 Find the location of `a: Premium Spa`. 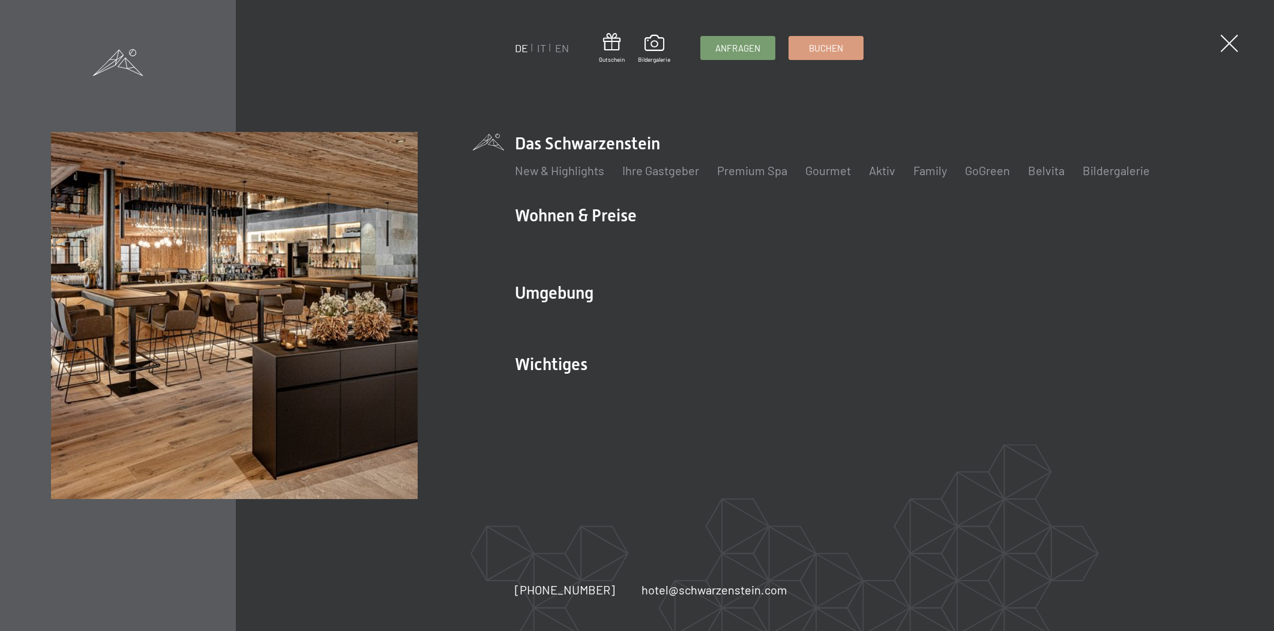

a: Premium Spa is located at coordinates (752, 170).